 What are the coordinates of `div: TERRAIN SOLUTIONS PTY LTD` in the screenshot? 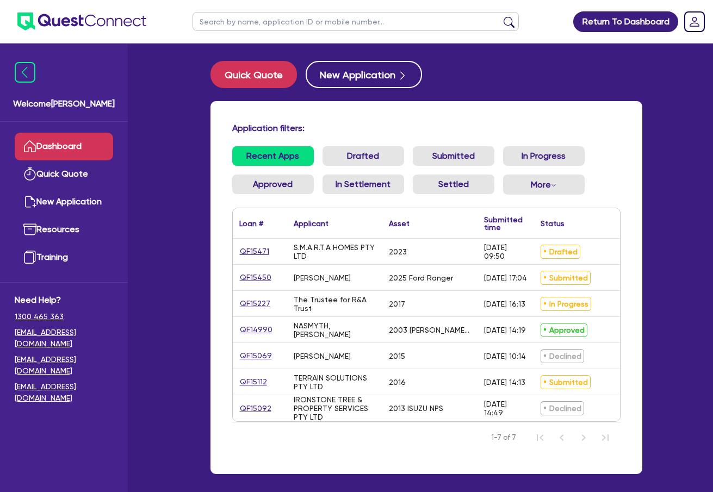 It's located at (334, 382).